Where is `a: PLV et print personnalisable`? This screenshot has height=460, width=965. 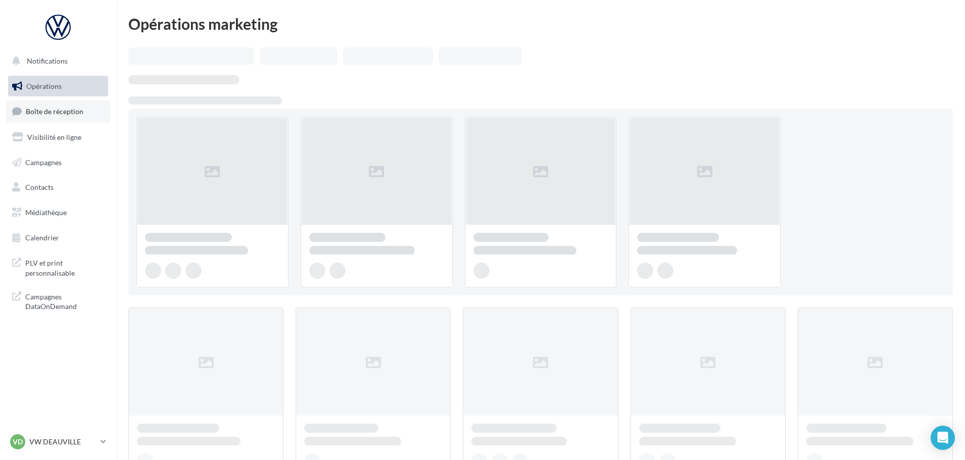
a: PLV et print personnalisable is located at coordinates (58, 267).